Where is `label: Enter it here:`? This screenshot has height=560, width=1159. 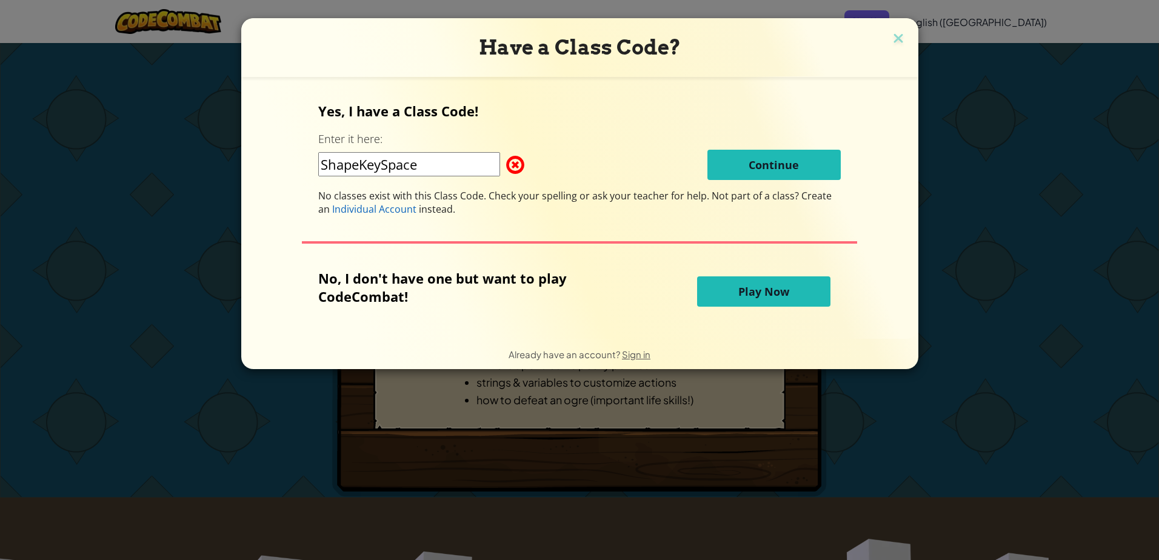
label: Enter it here: is located at coordinates (350, 139).